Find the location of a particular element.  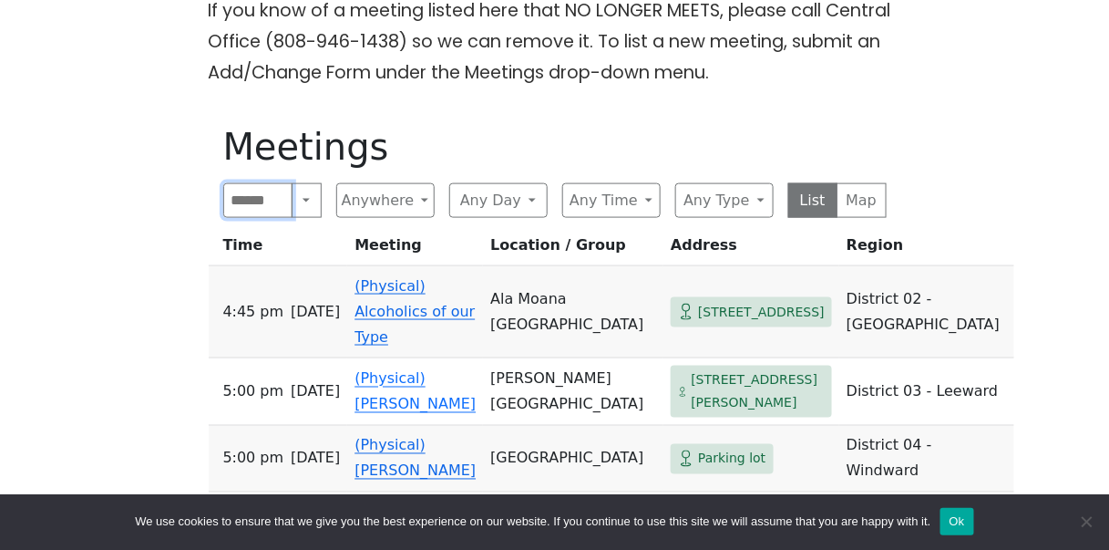

a: (Physical) Alcoholics of our Type is located at coordinates (415, 311).